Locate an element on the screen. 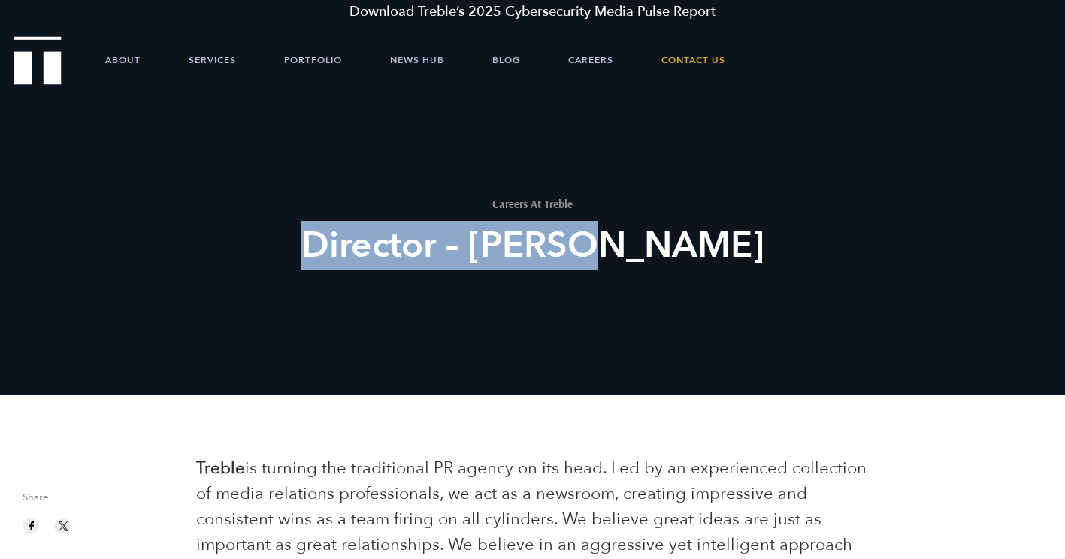  b: Treble is located at coordinates (220, 468).